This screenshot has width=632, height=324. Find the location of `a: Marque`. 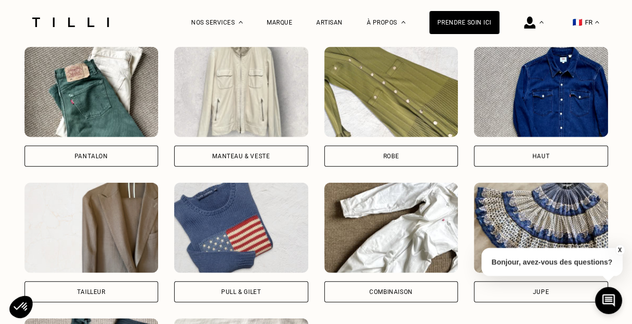

a: Marque is located at coordinates (279, 23).